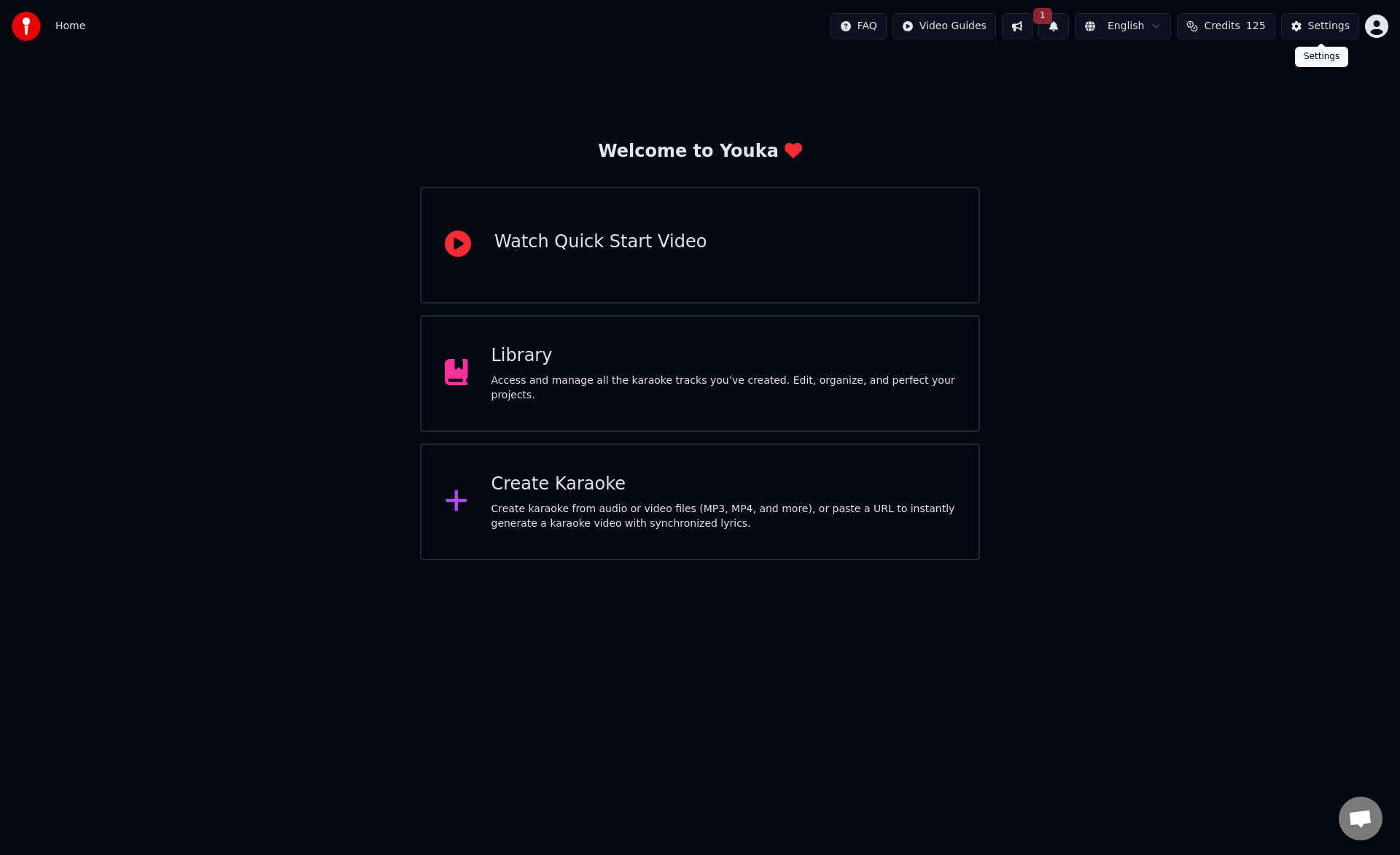 This screenshot has height=855, width=1400. I want to click on div: Welcome to Youka, so click(700, 152).